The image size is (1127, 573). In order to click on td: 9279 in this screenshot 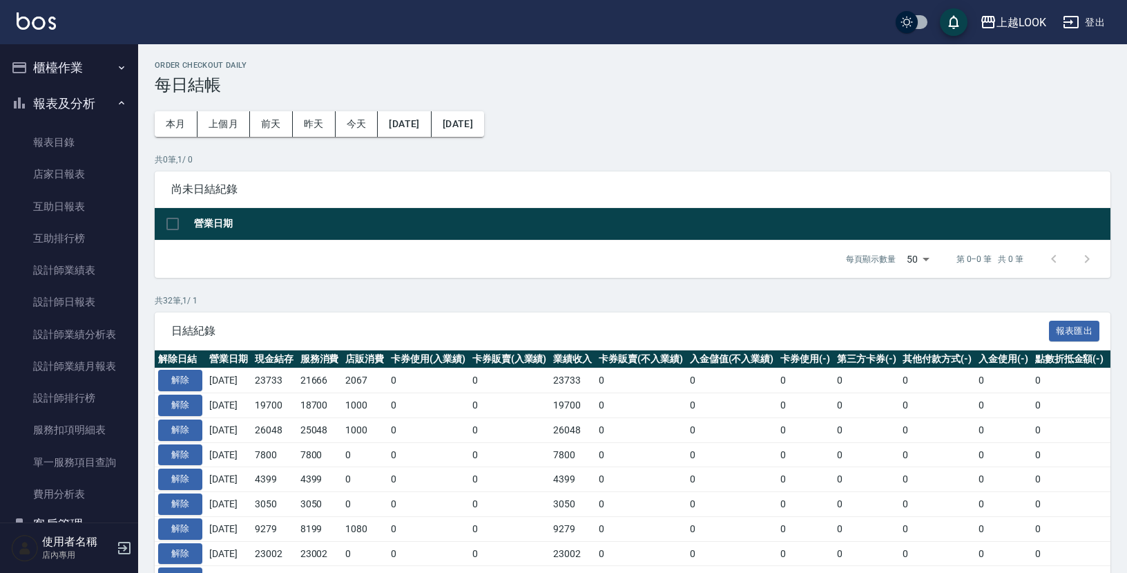, I will do `click(274, 528)`.